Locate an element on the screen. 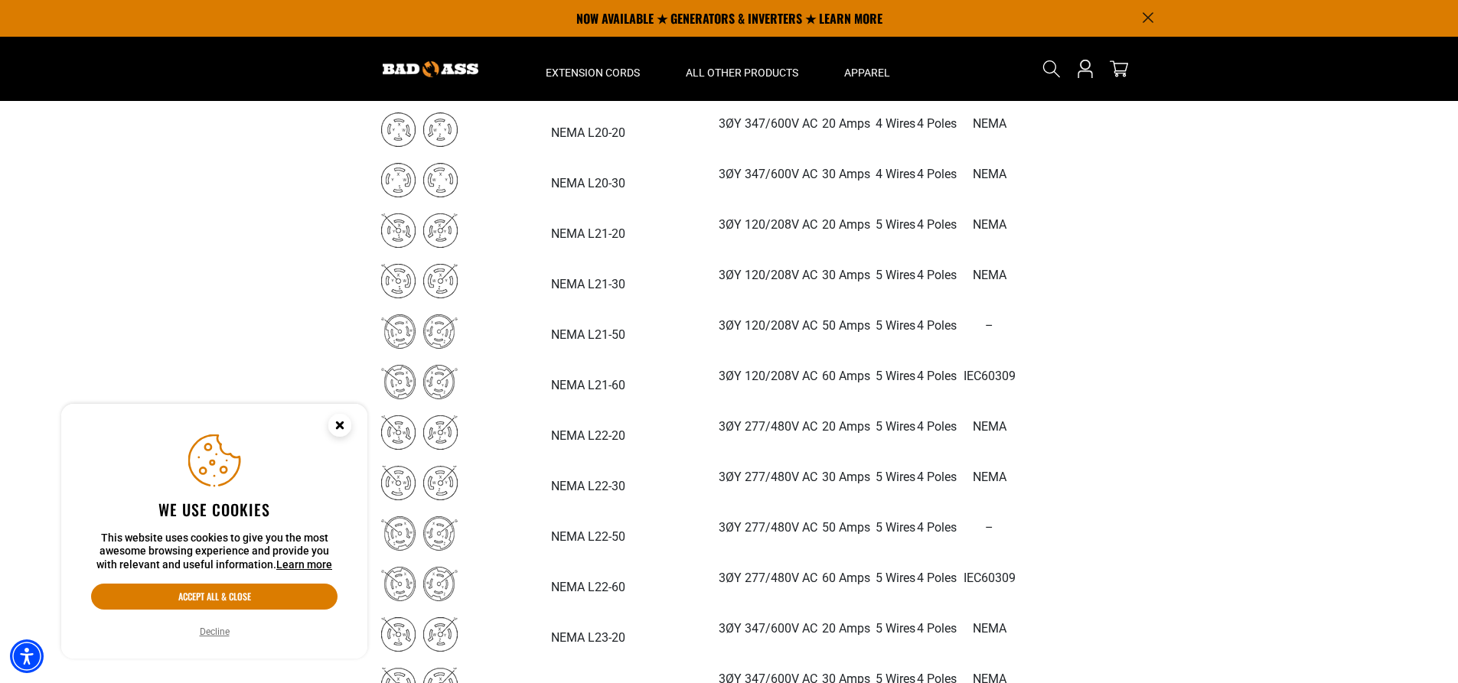 The image size is (1458, 683). h2: We use cookies is located at coordinates (214, 510).